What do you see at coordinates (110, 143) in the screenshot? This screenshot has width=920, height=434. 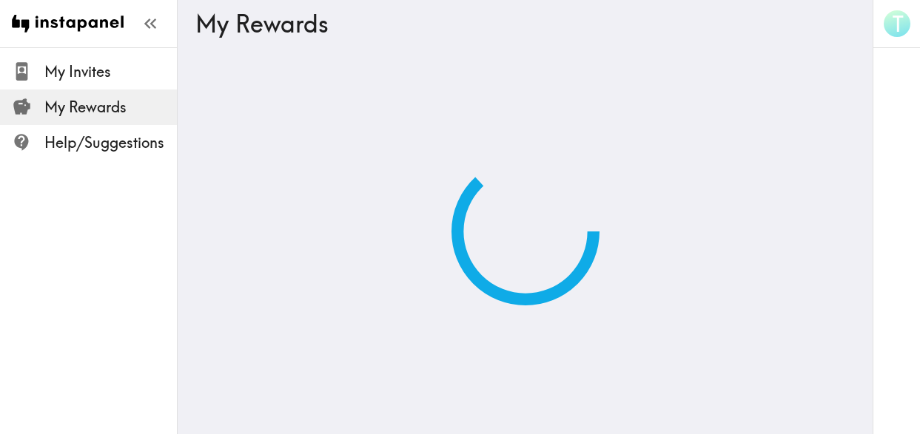 I see `span: Help/Suggestions` at bounding box center [110, 143].